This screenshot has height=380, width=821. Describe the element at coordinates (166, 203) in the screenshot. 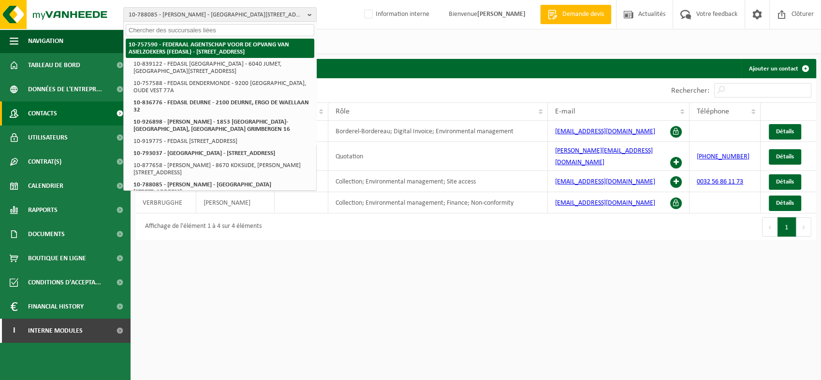

I see `td: VERBRUGGHE` at that location.